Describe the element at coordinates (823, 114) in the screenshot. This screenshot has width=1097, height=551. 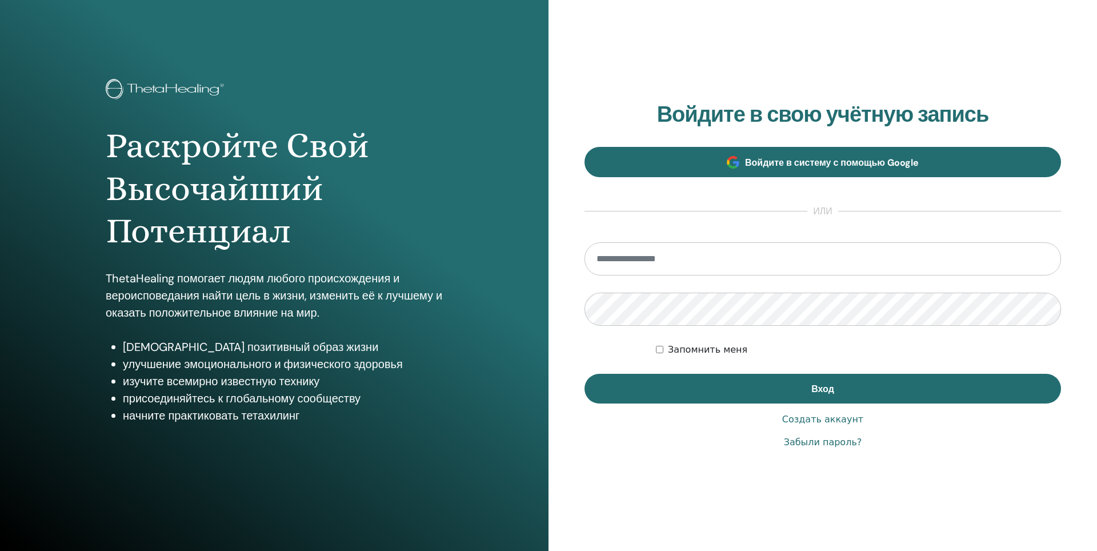
I see `ya-tr-span: Войдите в свою учётную запись` at that location.